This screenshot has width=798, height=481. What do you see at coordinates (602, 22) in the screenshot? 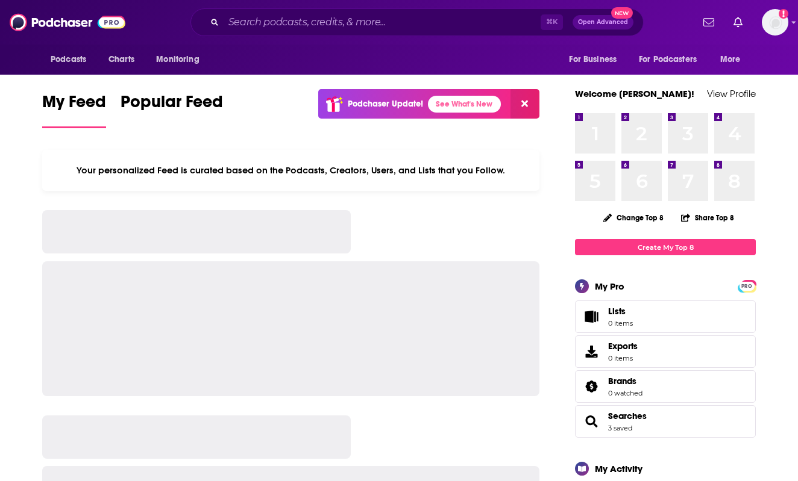
I see `span: Open Advanced` at bounding box center [602, 22].